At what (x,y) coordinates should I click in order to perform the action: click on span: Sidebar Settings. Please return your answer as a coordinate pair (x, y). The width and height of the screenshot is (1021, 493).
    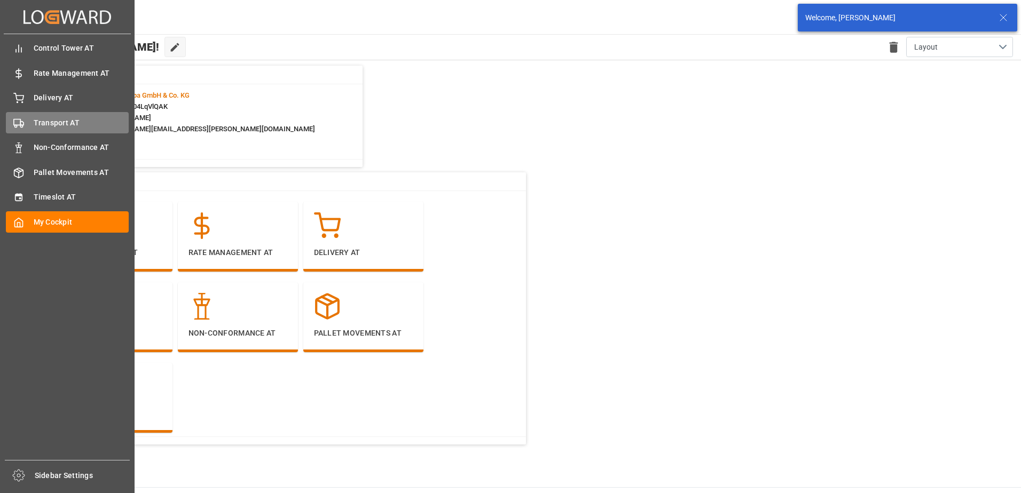
    Looking at the image, I should click on (82, 476).